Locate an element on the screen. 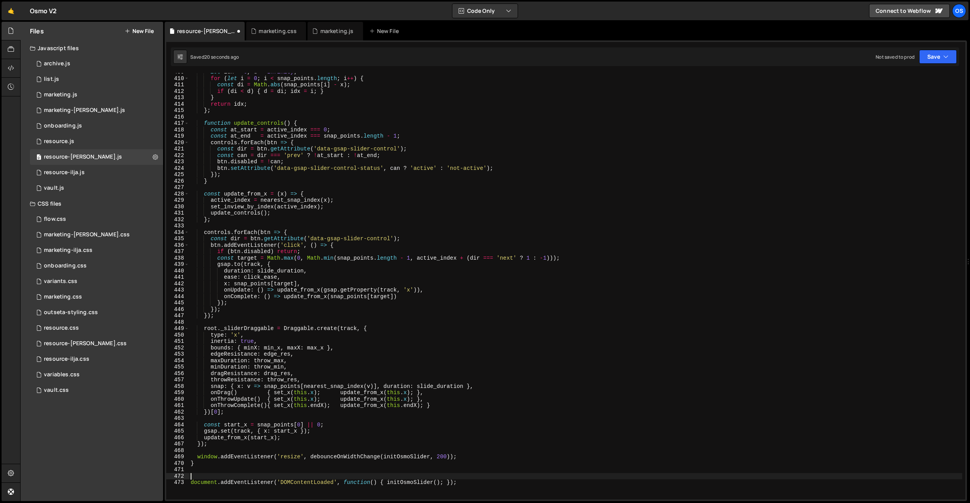 This screenshot has height=503, width=970. a: Connect to Webflow is located at coordinates (910, 11).